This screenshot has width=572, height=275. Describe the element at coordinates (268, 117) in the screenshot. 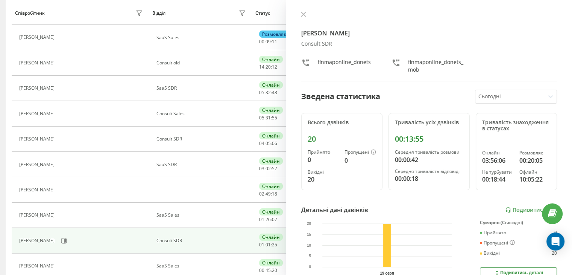

I see `span: 31` at that location.